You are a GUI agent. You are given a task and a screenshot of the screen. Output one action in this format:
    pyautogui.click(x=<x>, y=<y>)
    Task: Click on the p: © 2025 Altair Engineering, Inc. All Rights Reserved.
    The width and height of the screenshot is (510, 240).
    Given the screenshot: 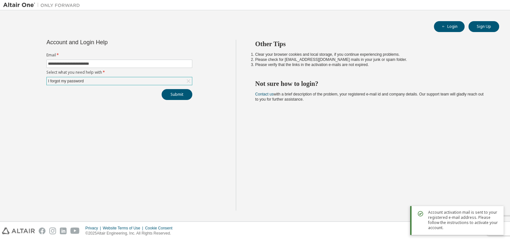 What is the action you would take?
    pyautogui.click(x=131, y=233)
    